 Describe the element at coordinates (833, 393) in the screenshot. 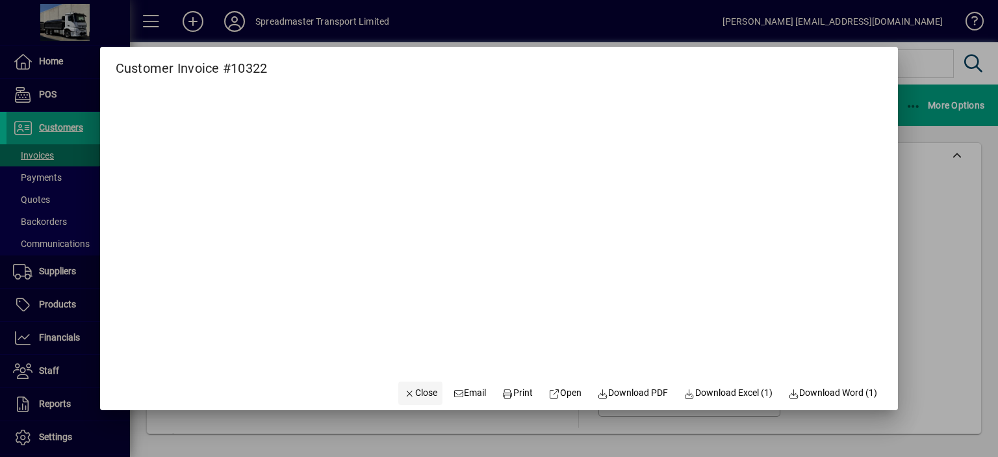

I see `button: Download Word (1)` at that location.